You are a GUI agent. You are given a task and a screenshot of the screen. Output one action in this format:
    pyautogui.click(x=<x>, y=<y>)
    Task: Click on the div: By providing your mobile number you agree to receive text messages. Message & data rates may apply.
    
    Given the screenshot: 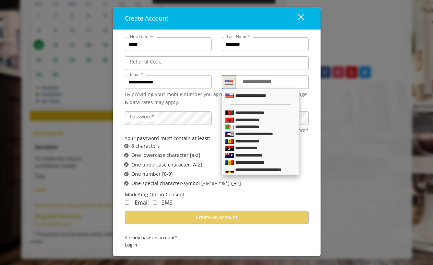 What is the action you would take?
    pyautogui.click(x=217, y=98)
    